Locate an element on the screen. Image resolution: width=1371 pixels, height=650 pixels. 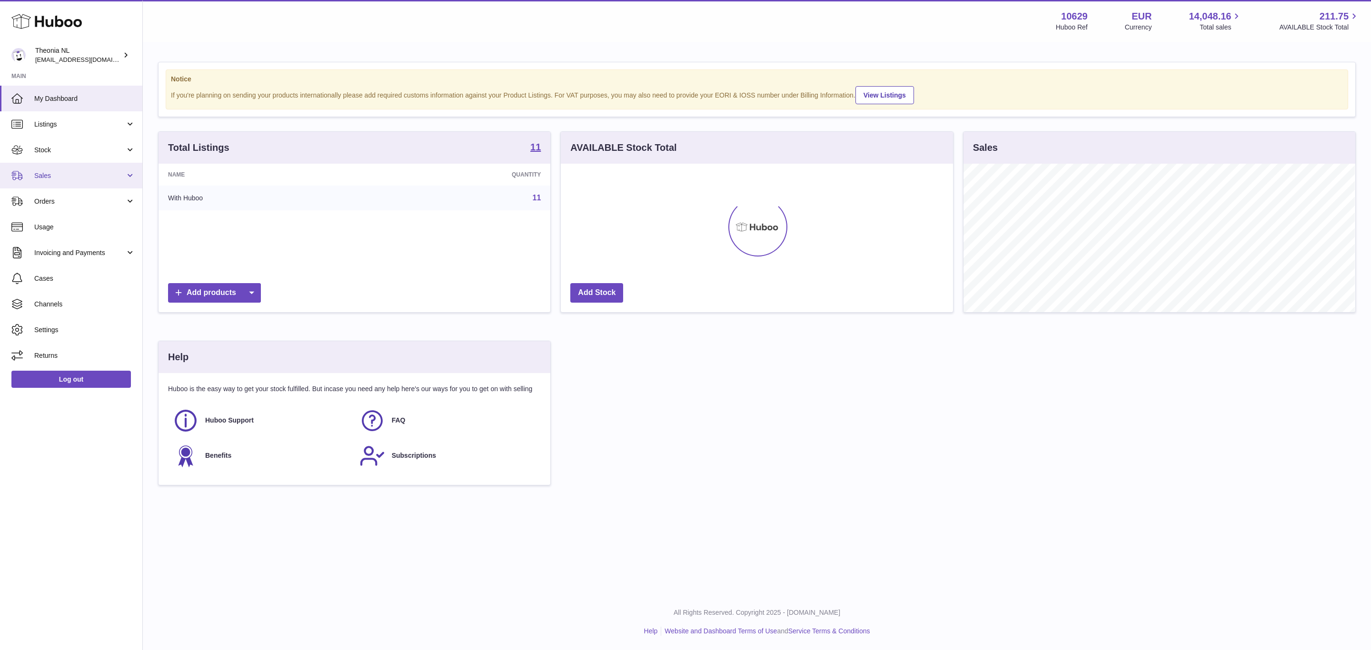
span: 211.75 is located at coordinates (1334, 16).